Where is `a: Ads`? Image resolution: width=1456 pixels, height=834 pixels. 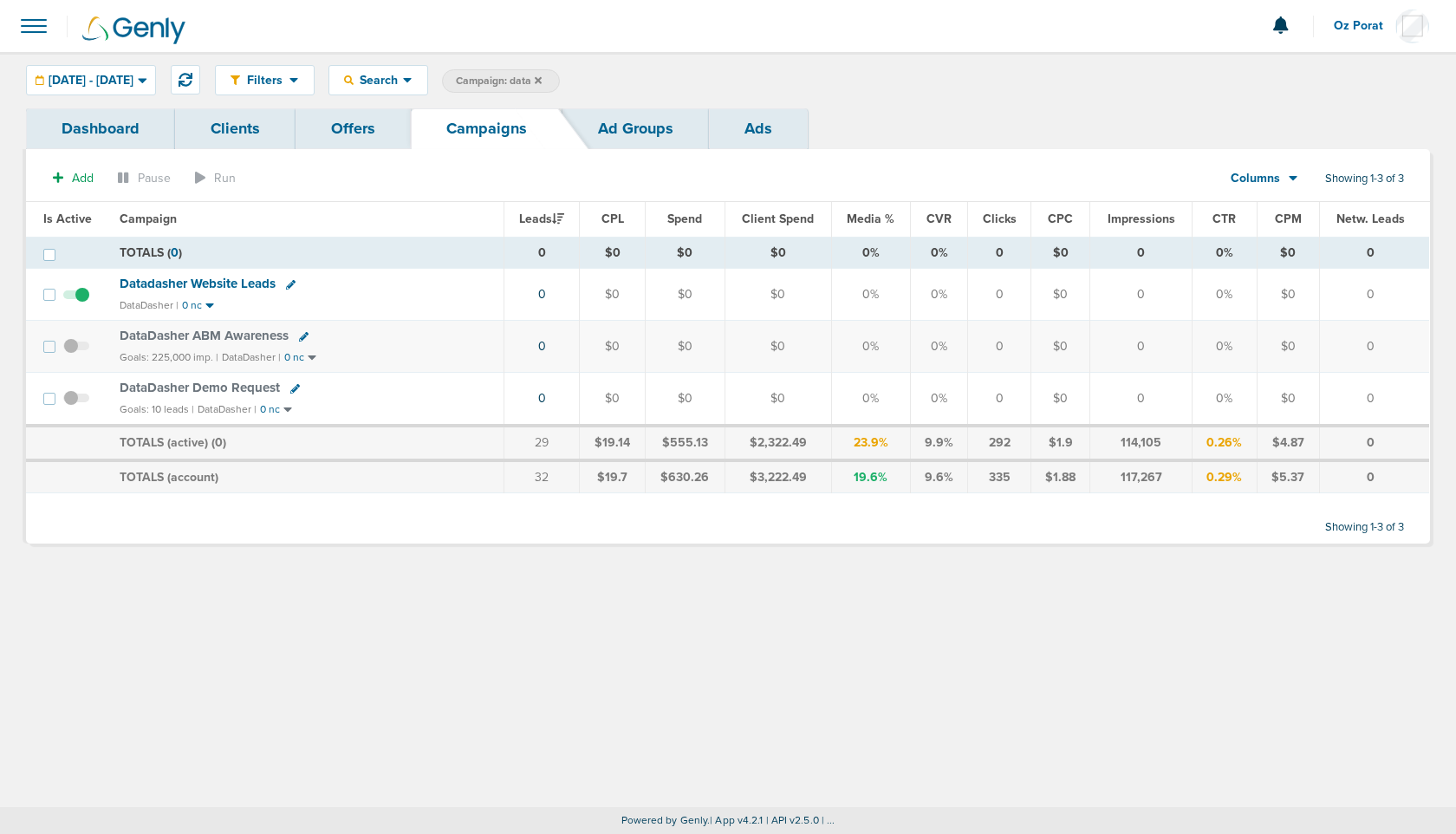
a: Ads is located at coordinates (758, 128).